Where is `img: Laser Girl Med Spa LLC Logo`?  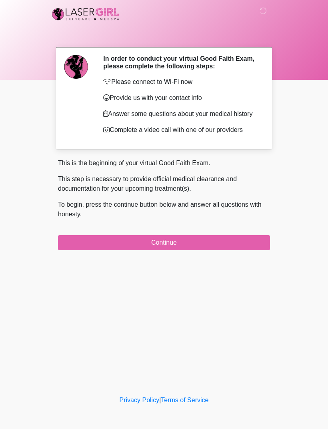
img: Laser Girl Med Spa LLC Logo is located at coordinates (86, 14).